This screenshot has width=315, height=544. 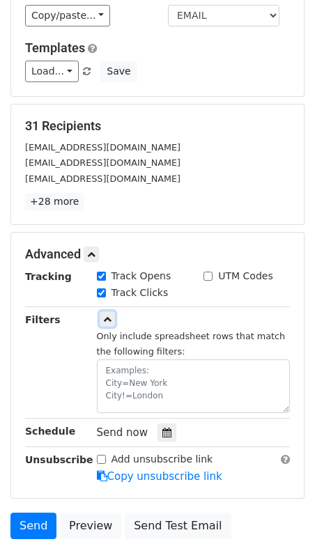 I want to click on h5: 31 Recipients, so click(x=157, y=126).